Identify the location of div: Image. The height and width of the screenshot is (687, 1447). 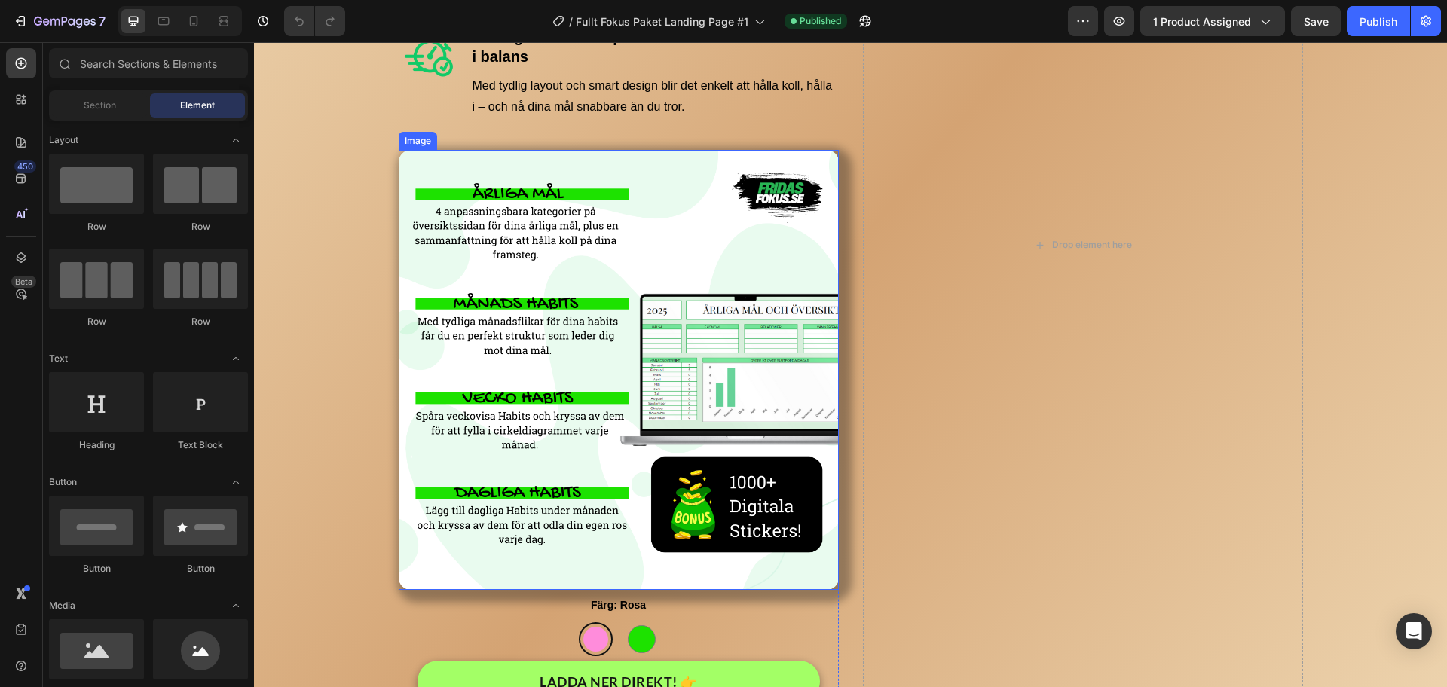
(164, 99).